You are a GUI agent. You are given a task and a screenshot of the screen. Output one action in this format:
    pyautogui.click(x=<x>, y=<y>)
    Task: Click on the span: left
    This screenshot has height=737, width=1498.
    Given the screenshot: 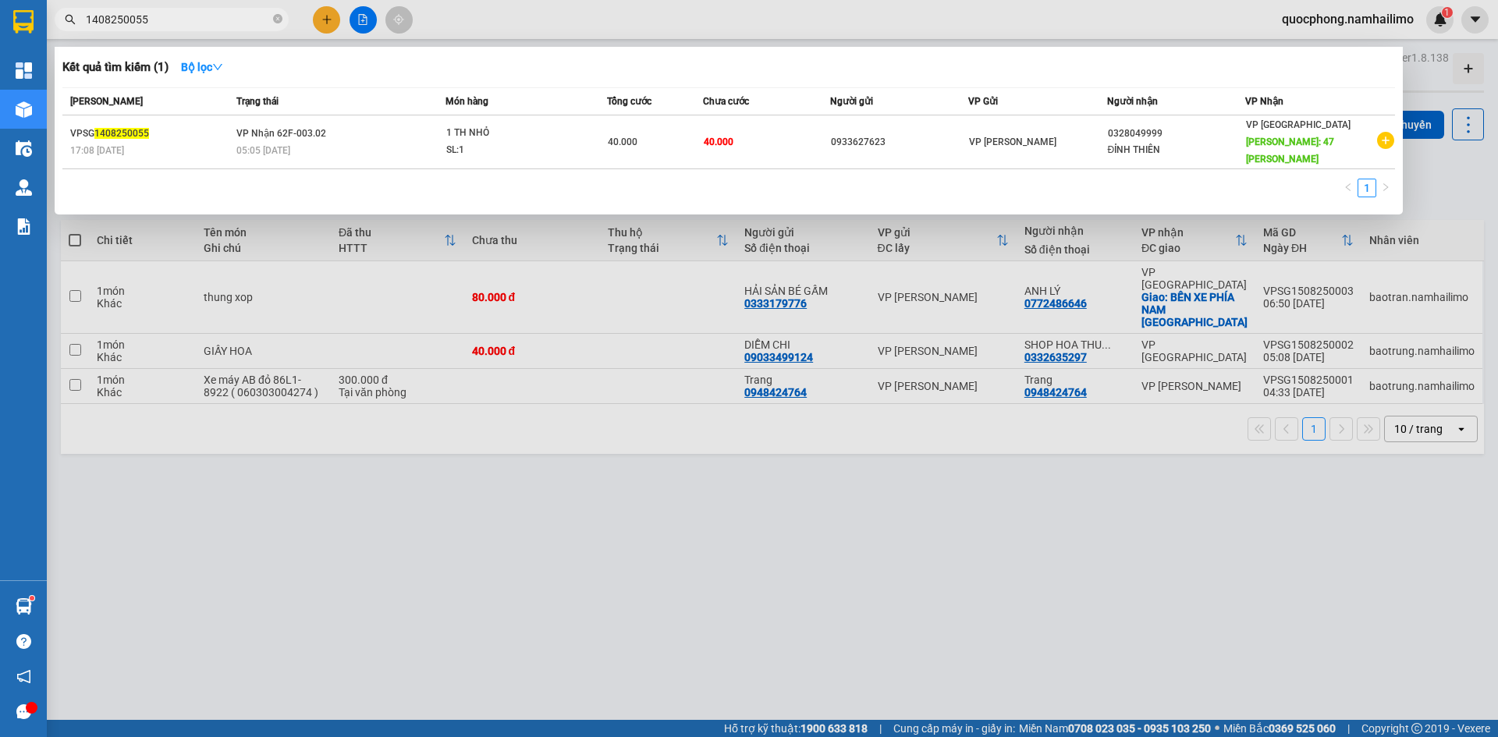 What is the action you would take?
    pyautogui.click(x=1348, y=187)
    